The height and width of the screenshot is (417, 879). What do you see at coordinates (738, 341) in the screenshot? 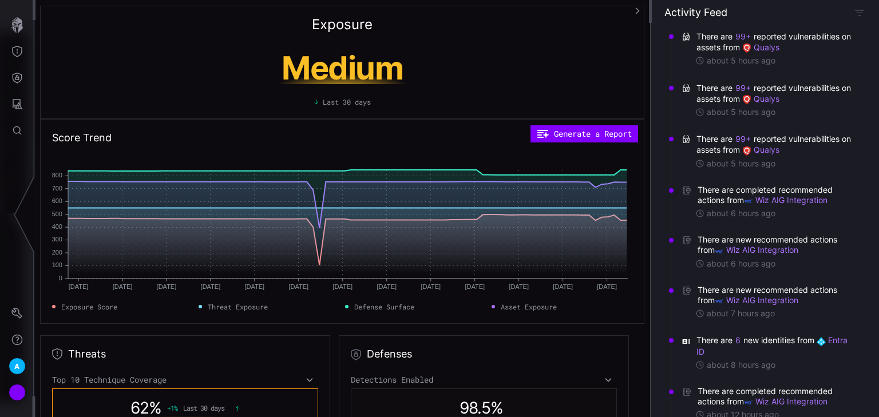
I see `button: 6` at bounding box center [738, 341].